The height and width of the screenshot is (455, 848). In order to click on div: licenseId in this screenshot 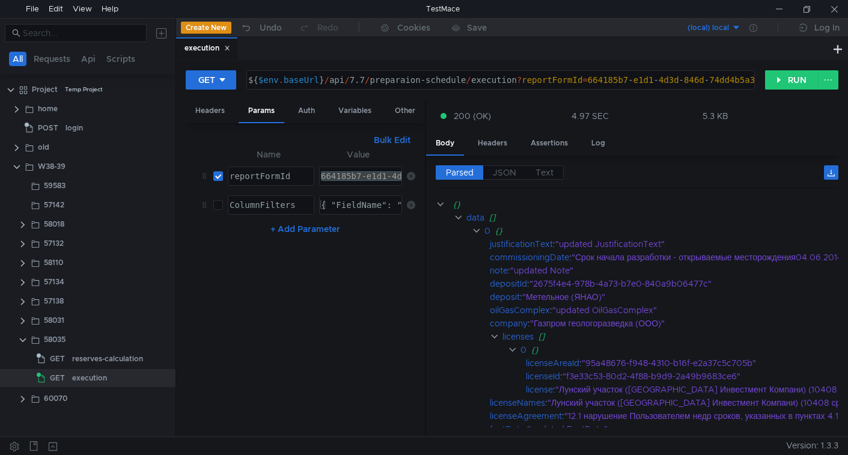, I will do `click(543, 376)`.